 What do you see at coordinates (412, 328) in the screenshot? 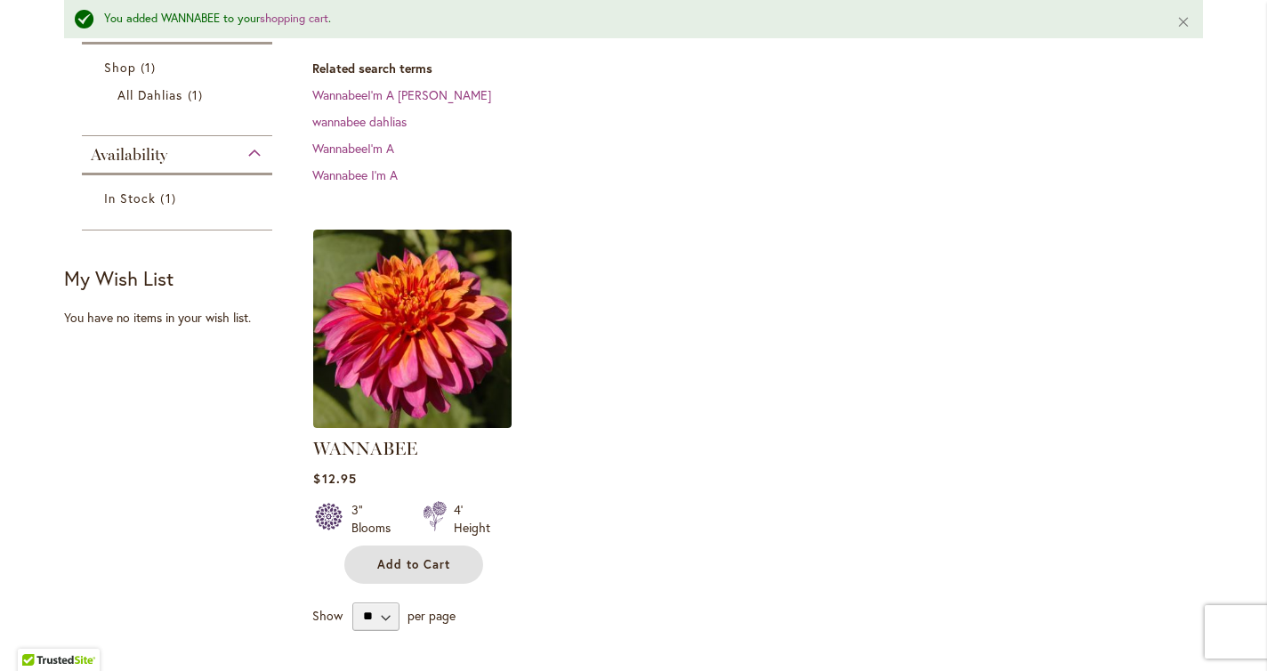
I see `img: WANNABEE` at bounding box center [412, 328].